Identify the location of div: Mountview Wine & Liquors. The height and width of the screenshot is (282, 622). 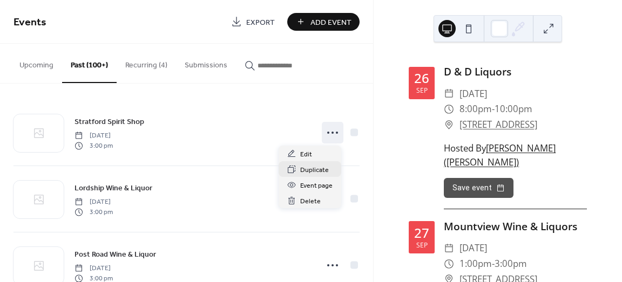
(515, 227).